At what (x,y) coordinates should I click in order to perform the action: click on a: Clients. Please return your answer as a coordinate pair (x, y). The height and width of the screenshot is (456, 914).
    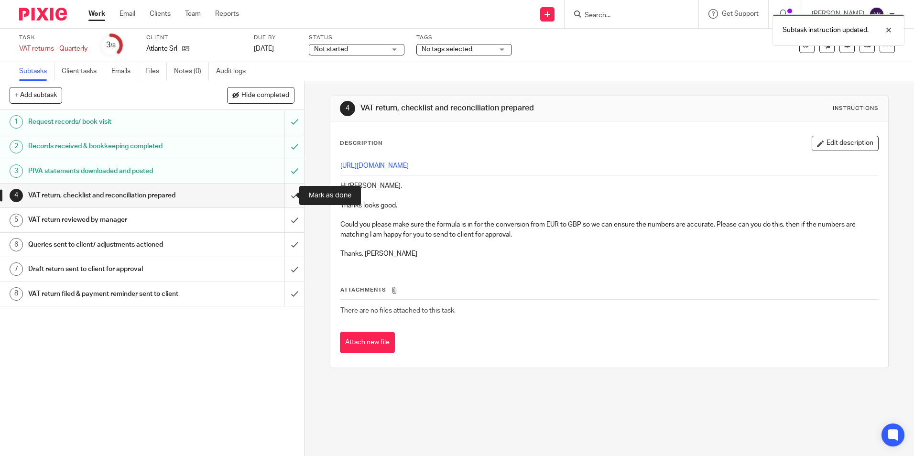
    Looking at the image, I should click on (160, 14).